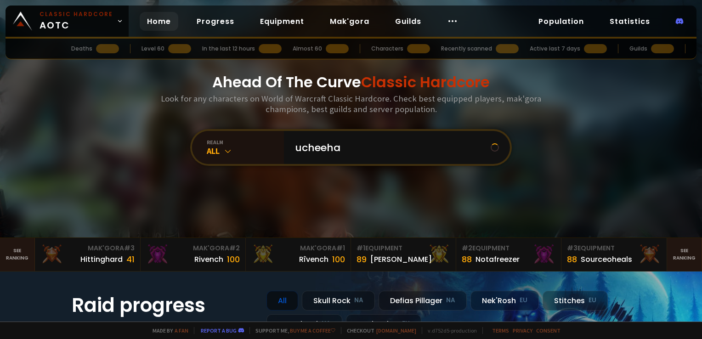 The width and height of the screenshot is (702, 339). I want to click on small: Classic Hardcore, so click(76, 14).